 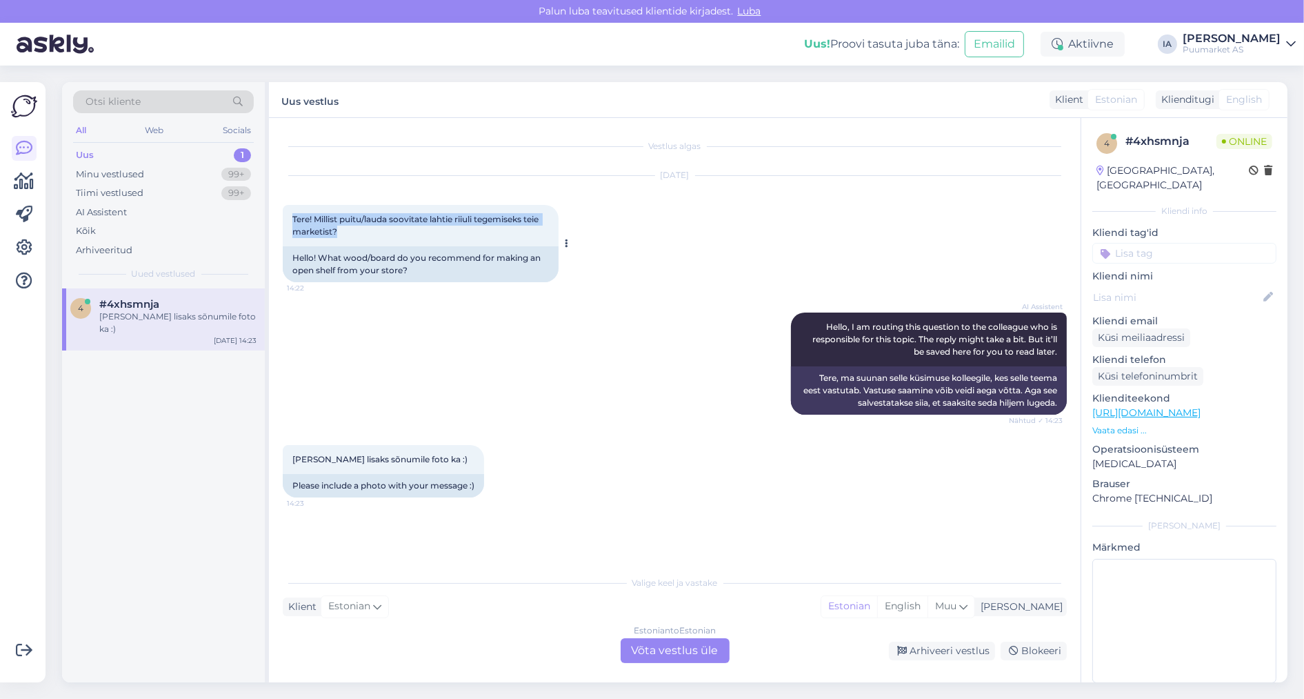 I want to click on div: Arhiveeri vestlus, so click(x=942, y=650).